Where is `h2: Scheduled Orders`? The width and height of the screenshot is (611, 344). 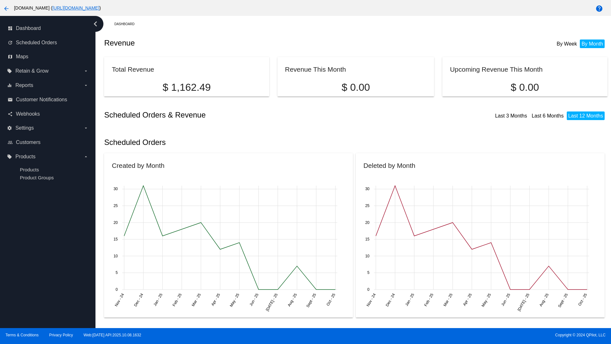 h2: Scheduled Orders is located at coordinates (230, 142).